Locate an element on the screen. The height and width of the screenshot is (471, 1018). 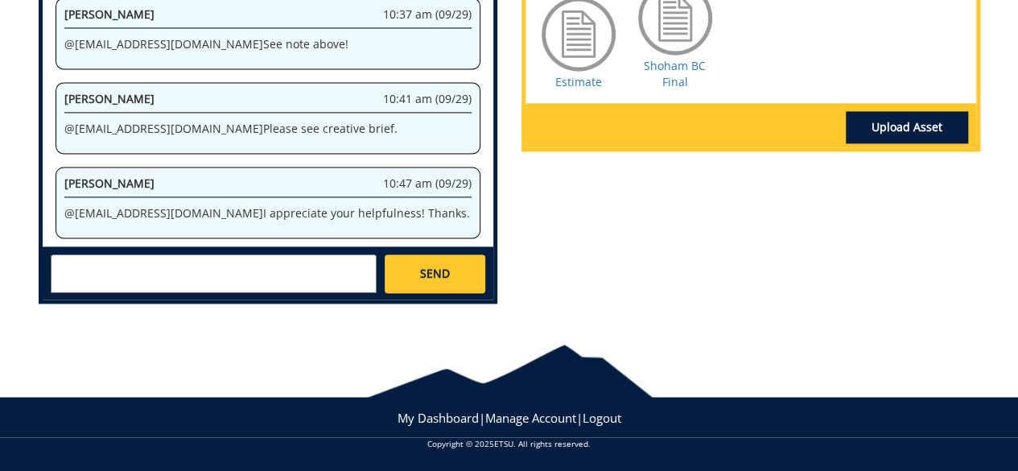
a: Estimate is located at coordinates (578, 81).